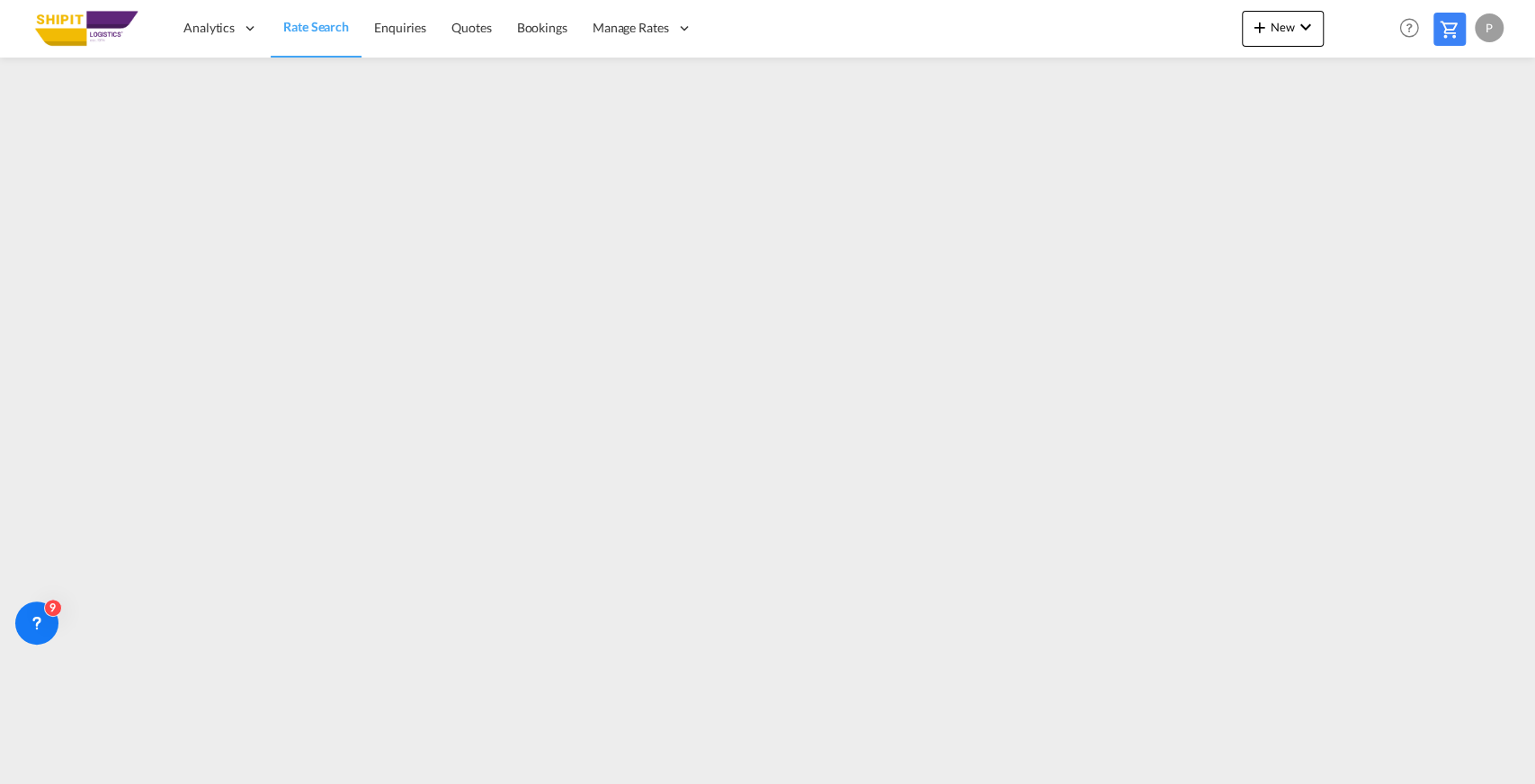  Describe the element at coordinates (208, 28) in the screenshot. I see `span: Analytics` at that location.